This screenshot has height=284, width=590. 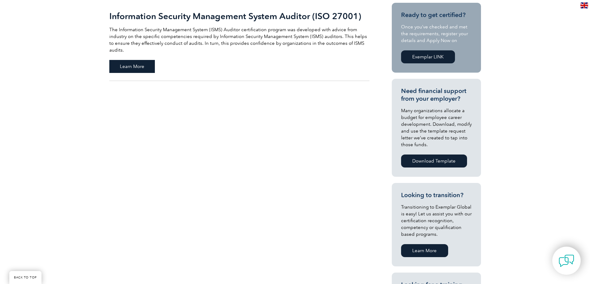 I want to click on a: BACK TO TOP, so click(x=25, y=278).